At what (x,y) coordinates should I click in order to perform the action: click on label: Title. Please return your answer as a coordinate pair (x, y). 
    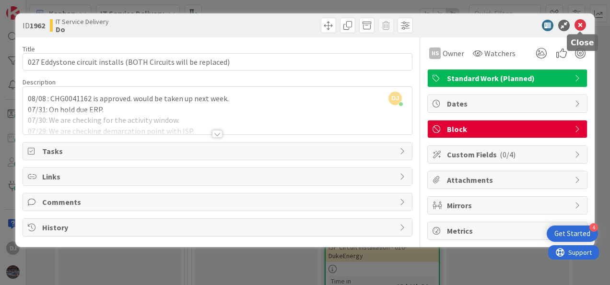
    Looking at the image, I should click on (29, 49).